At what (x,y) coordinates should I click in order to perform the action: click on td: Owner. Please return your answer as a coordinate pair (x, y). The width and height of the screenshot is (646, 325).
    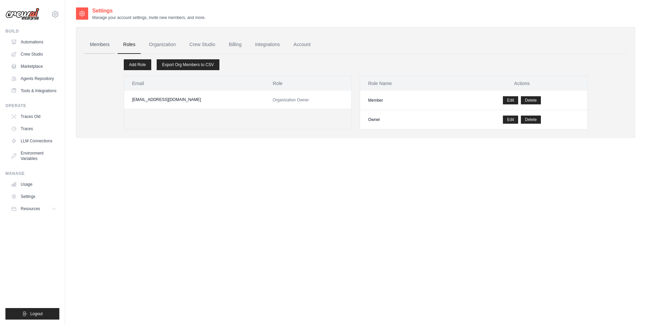
    Looking at the image, I should click on (408, 120).